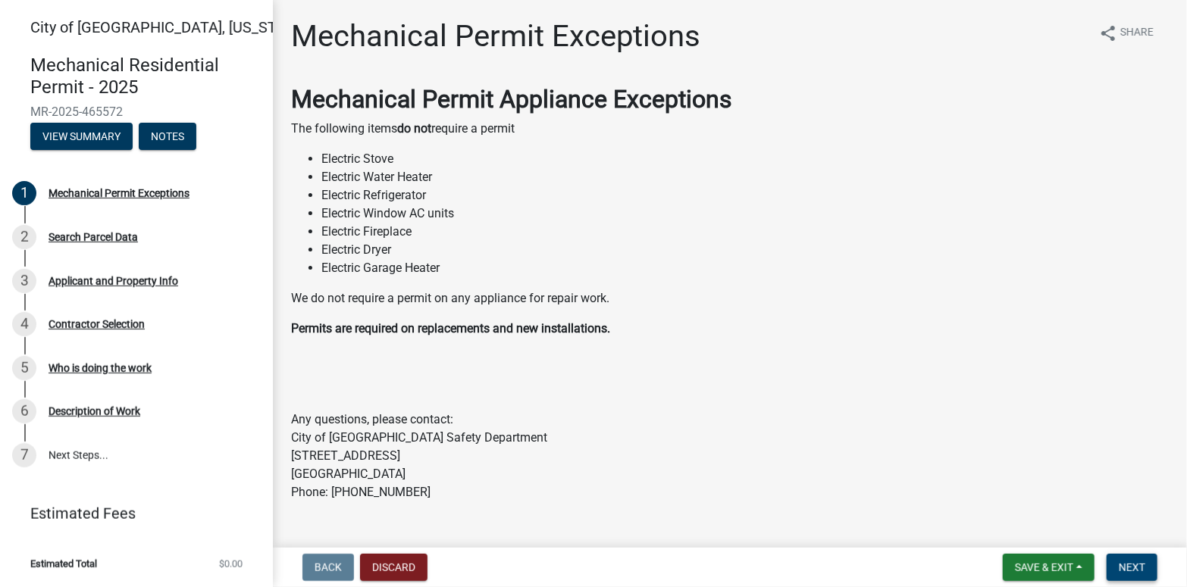  What do you see at coordinates (745, 214) in the screenshot?
I see `li: Electric Window AC units` at bounding box center [745, 214].